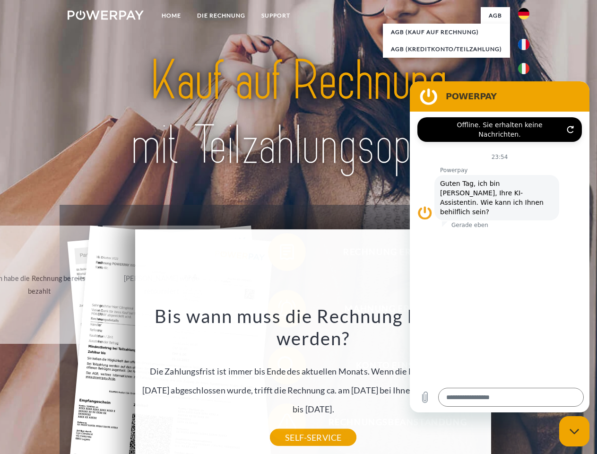 This screenshot has height=454, width=597. I want to click on a: SUPPORT, so click(276, 16).